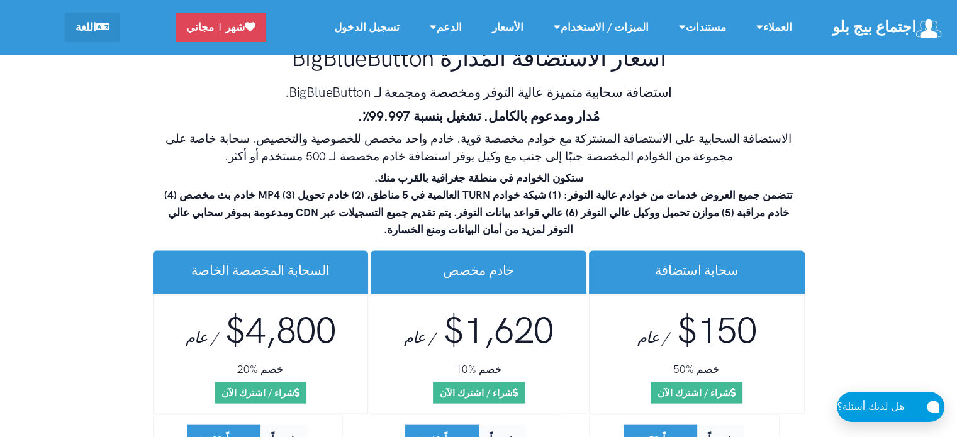 This screenshot has height=437, width=957. What do you see at coordinates (479, 58) in the screenshot?
I see `h1: أسعار الاستضافة المُدارة BigBlueButton` at bounding box center [479, 58].